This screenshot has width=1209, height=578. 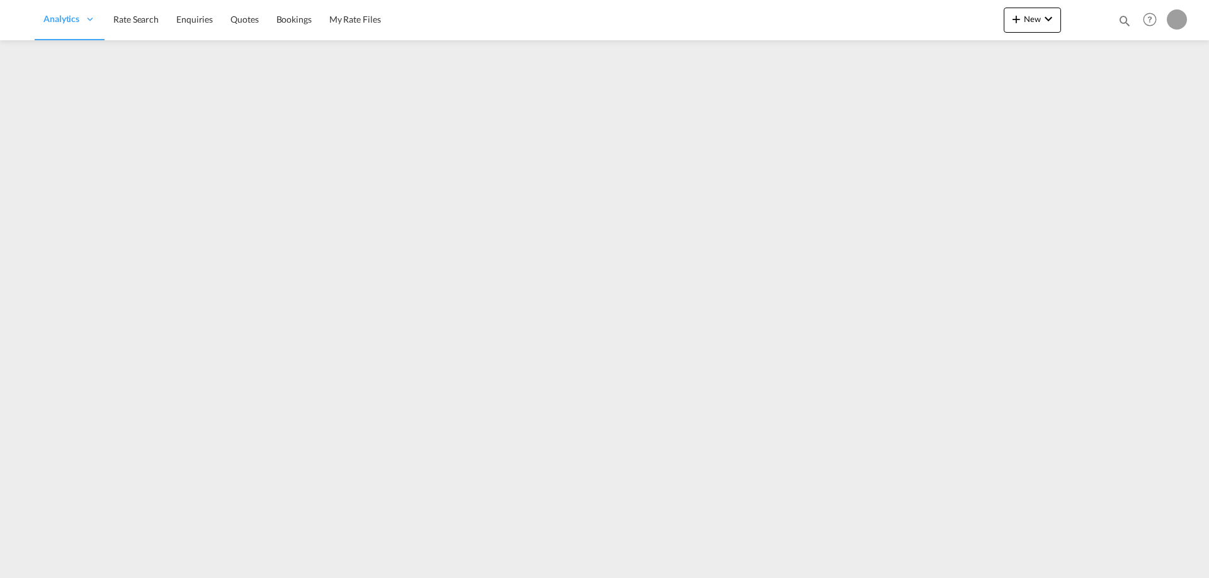 What do you see at coordinates (194, 19) in the screenshot?
I see `span: Enquiries` at bounding box center [194, 19].